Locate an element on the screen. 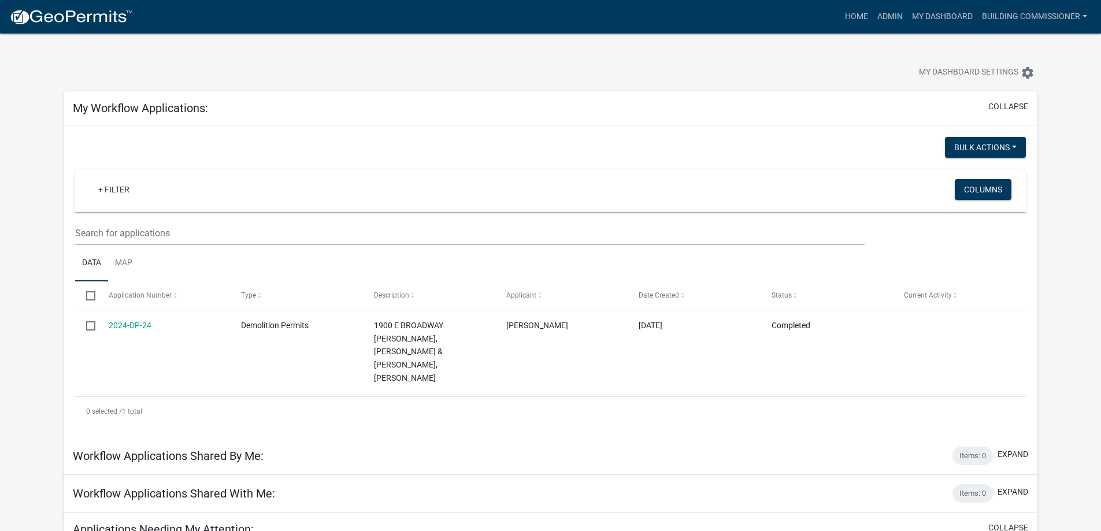 The width and height of the screenshot is (1101, 531). button: My Dashboard Settingssettings is located at coordinates (977, 72).